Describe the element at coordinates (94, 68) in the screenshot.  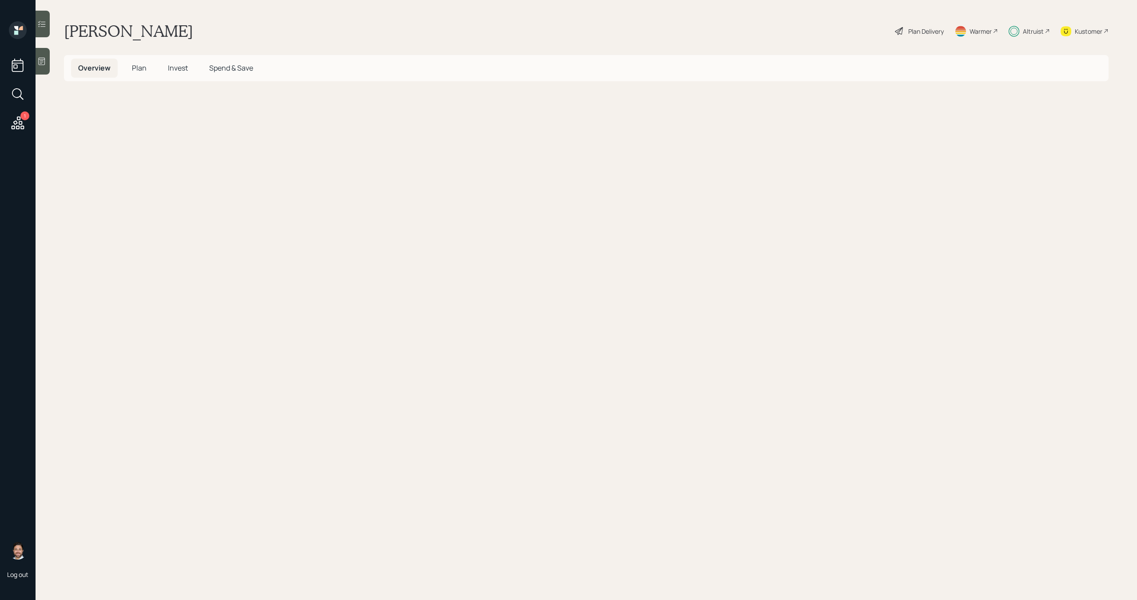
I see `span: Overview` at that location.